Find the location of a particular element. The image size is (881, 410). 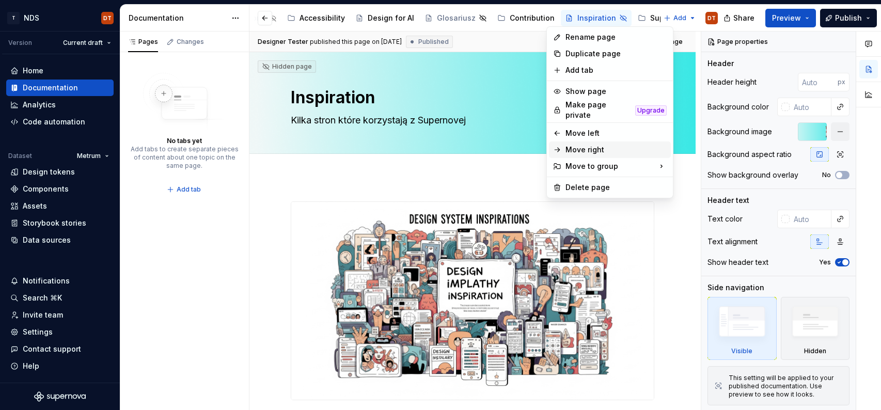

div: Move right is located at coordinates (616, 150).